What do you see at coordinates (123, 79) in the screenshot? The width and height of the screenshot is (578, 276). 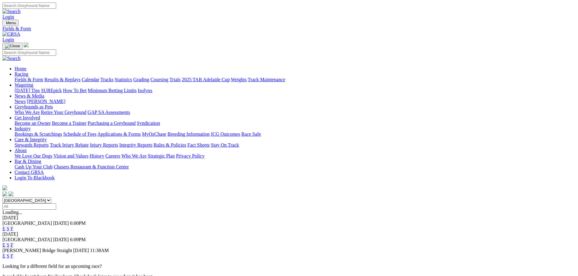 I see `a: Statistics` at bounding box center [123, 79].